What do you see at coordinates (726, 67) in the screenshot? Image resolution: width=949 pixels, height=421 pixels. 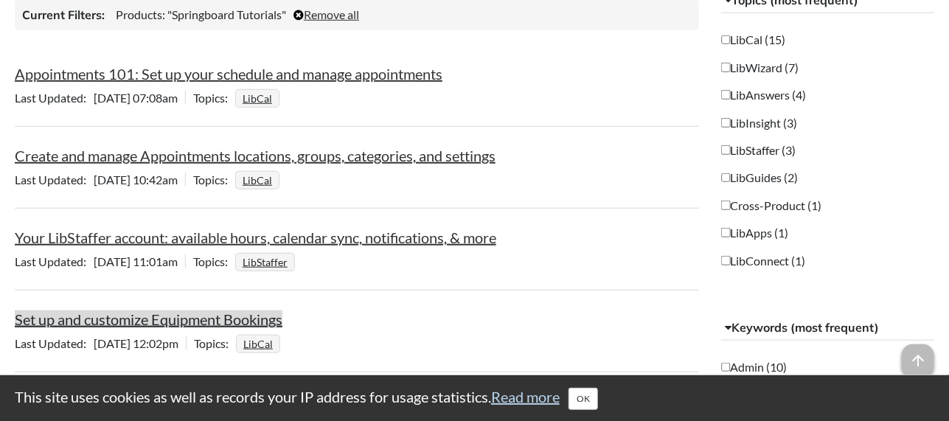 I see `input: LibWizard (7)` at bounding box center [726, 67].